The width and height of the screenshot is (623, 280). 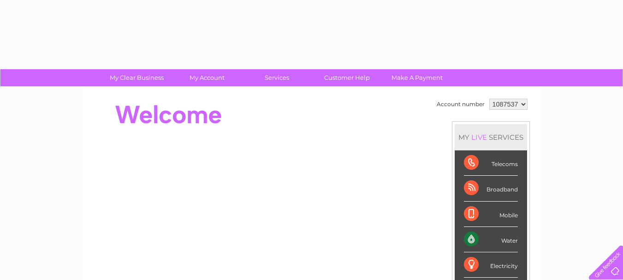 What do you see at coordinates (490, 137) in the screenshot?
I see `div: MY SERVICES` at bounding box center [490, 137].